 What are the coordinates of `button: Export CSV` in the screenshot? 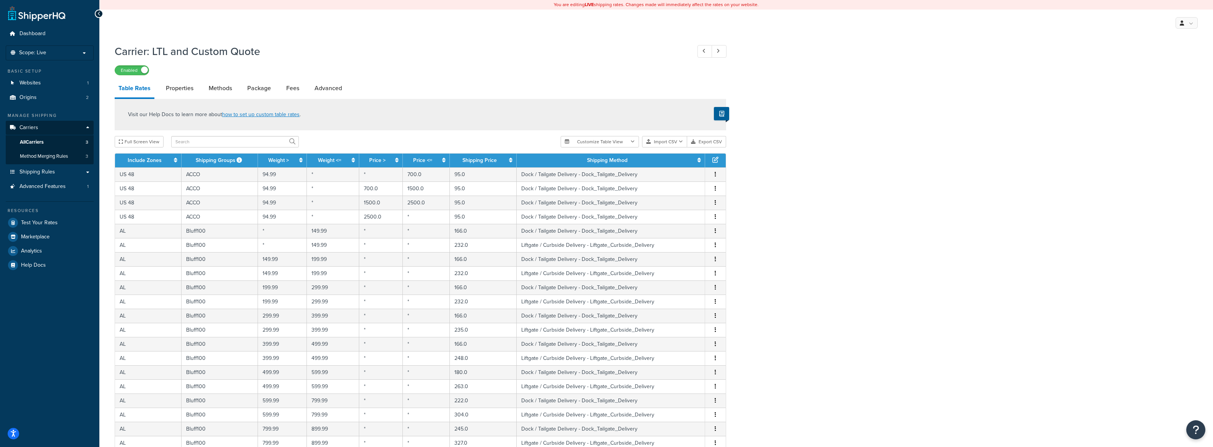 It's located at (707, 142).